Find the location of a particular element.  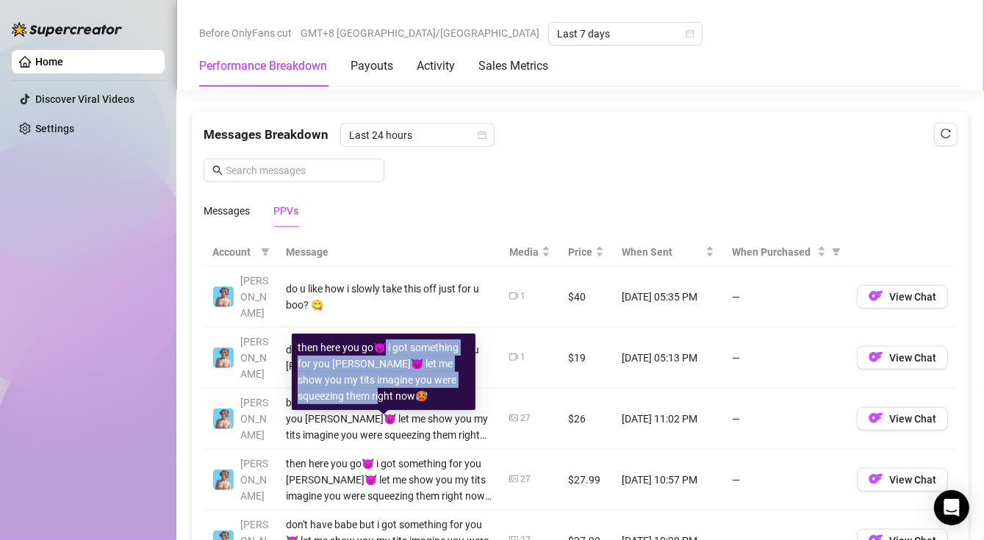

span: Price is located at coordinates (580, 252).